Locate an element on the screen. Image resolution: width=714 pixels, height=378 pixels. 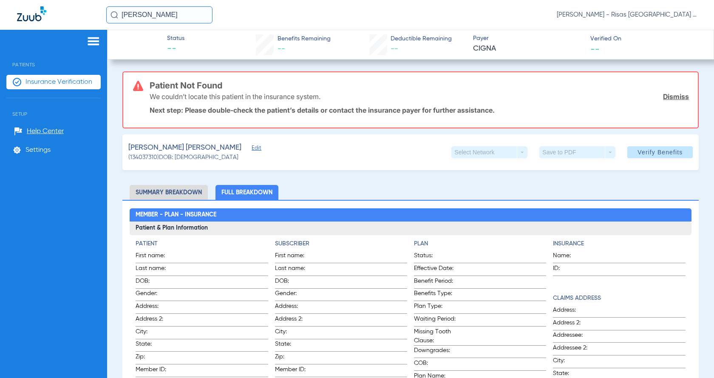
app-breakdown-title: Subscriber is located at coordinates (341, 243).